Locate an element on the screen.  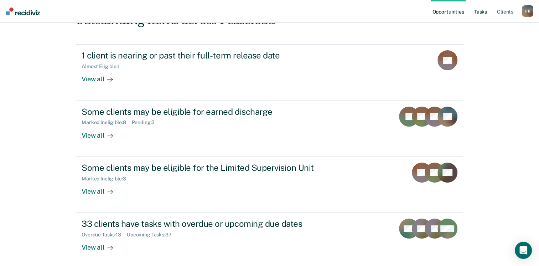
div: Open Intercom Messenger is located at coordinates (523, 250).